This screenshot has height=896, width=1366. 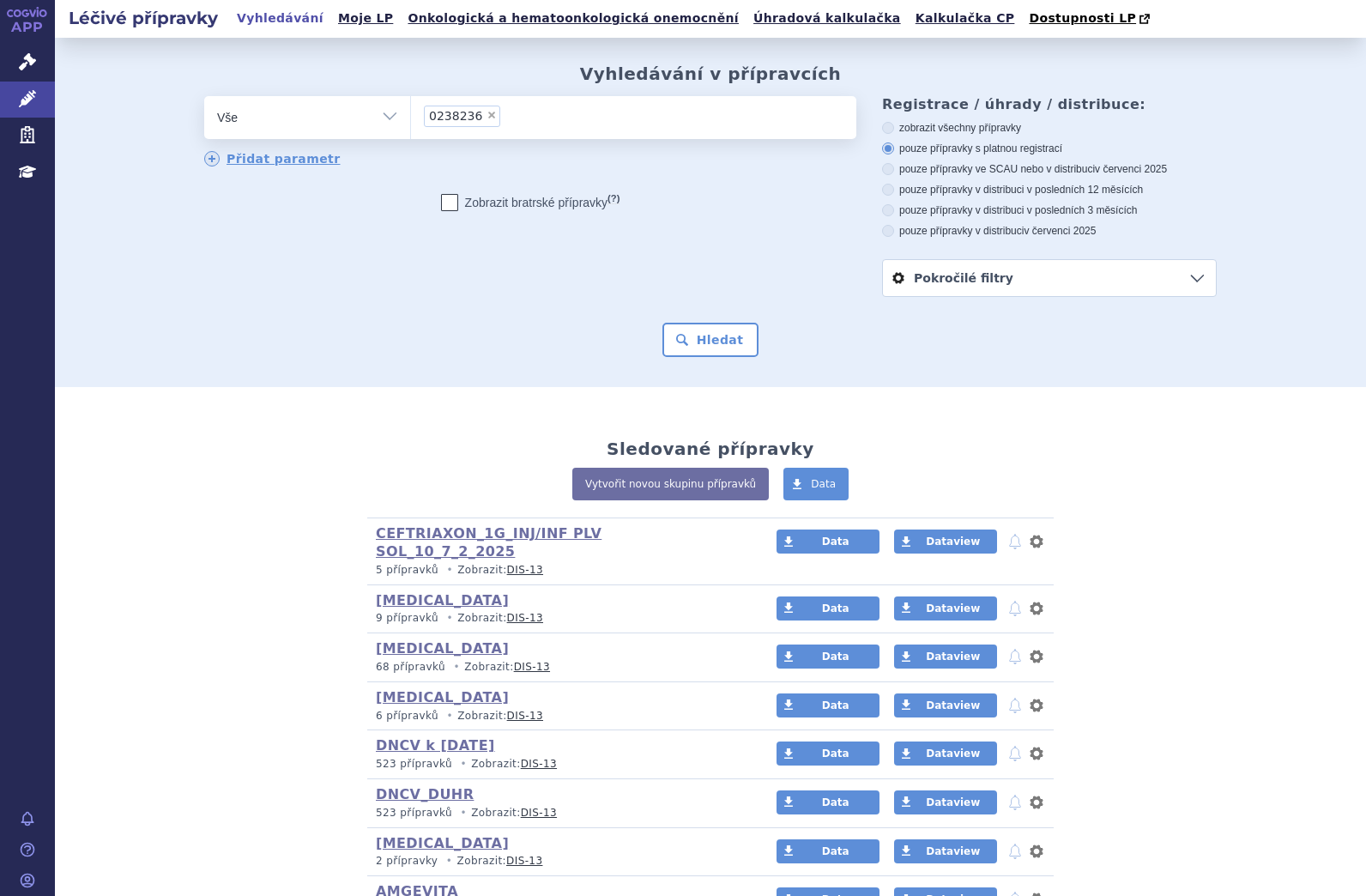 I want to click on label: Zobrazit bratrské přípravky, so click(x=530, y=202).